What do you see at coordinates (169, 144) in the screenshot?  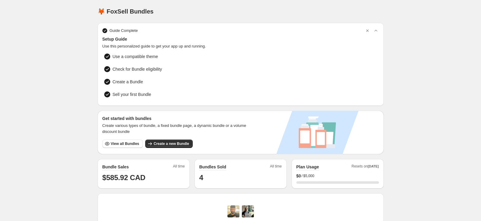 I see `button: Create a new Bundle` at bounding box center [169, 144].